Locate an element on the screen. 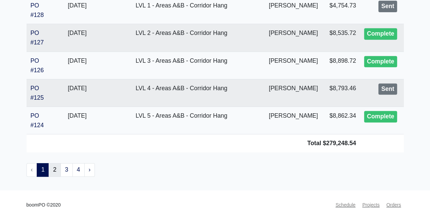 Image resolution: width=430 pixels, height=214 pixels. span: 1 is located at coordinates (43, 170).